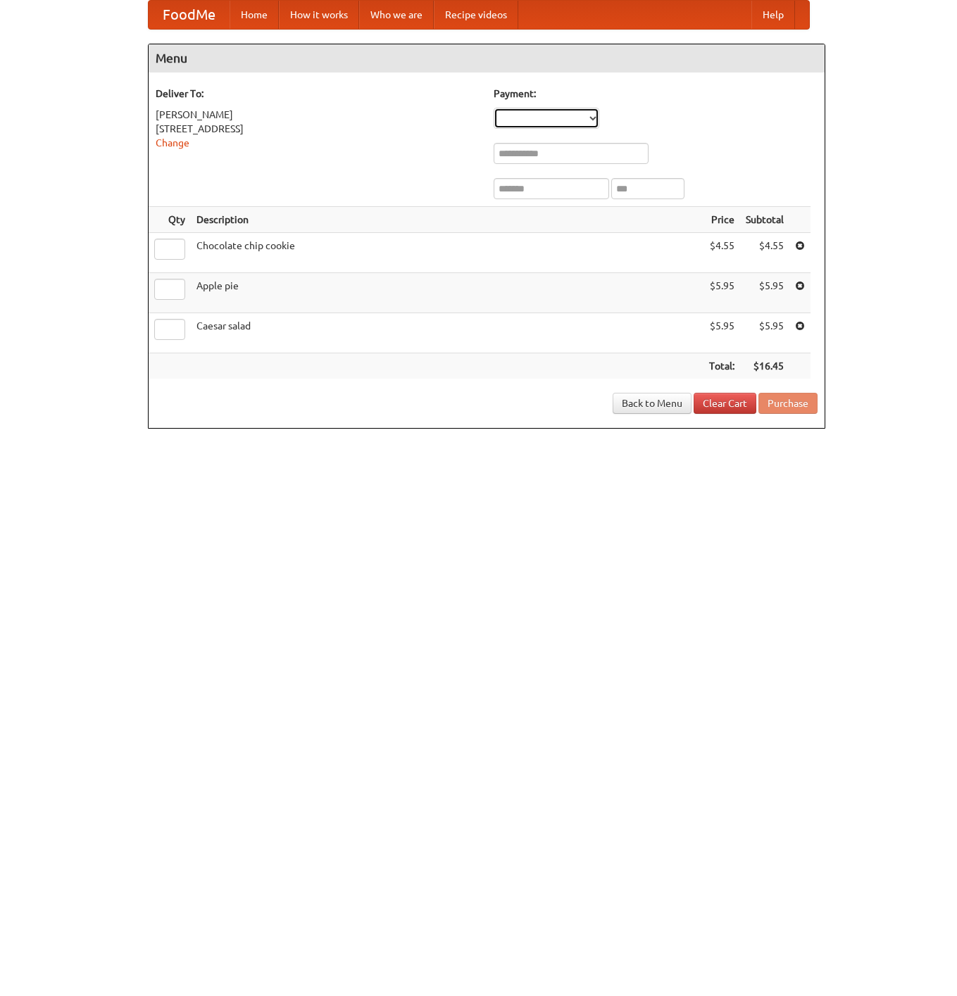 The image size is (957, 996). I want to click on th: Subtotal, so click(765, 220).